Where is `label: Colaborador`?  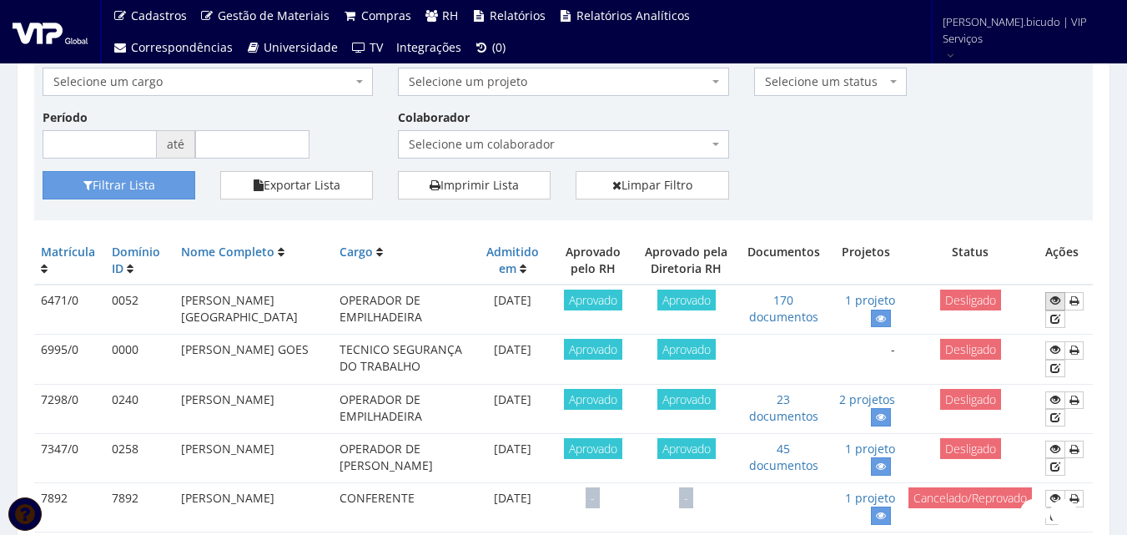
label: Colaborador is located at coordinates (434, 118).